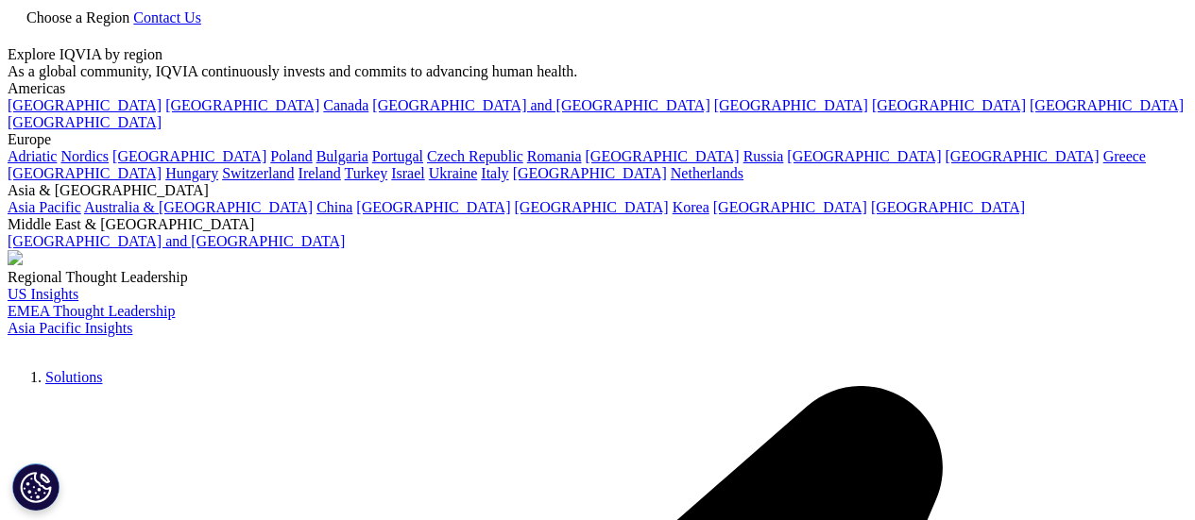  I want to click on a: Ukraine, so click(453, 173).